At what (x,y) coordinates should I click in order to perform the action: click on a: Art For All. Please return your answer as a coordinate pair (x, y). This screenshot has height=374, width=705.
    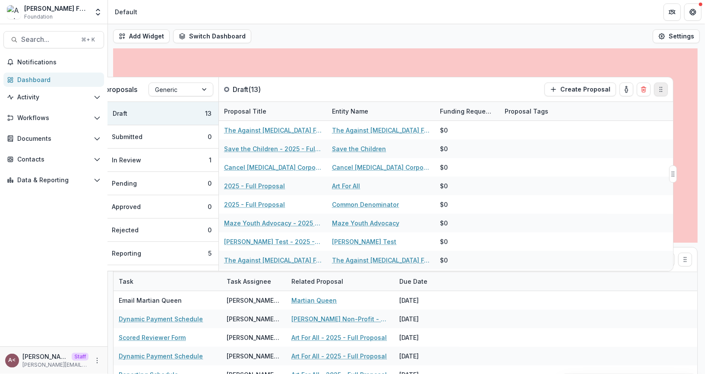
    Looking at the image, I should click on (346, 186).